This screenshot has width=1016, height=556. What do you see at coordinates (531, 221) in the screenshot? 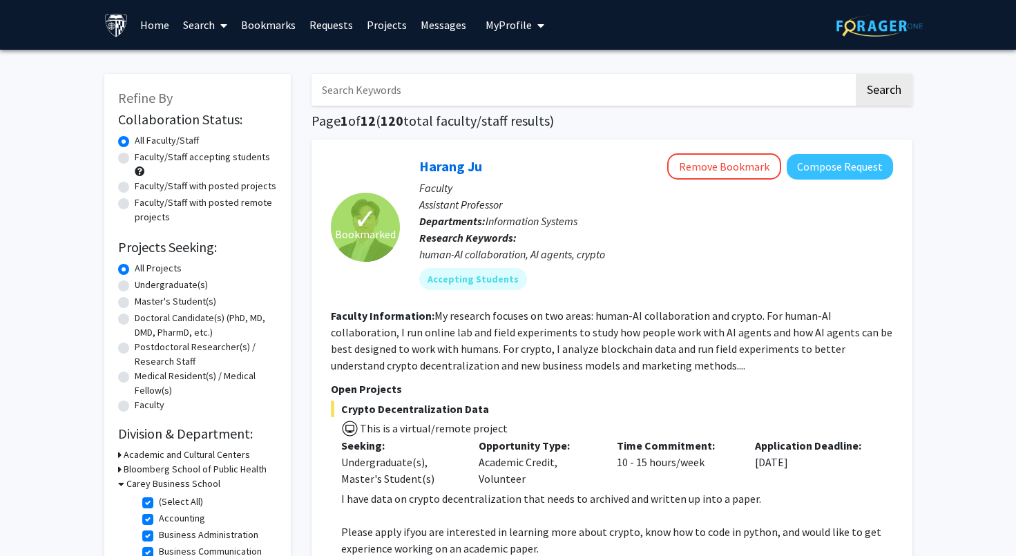
I see `span: Information Systems` at bounding box center [531, 221].